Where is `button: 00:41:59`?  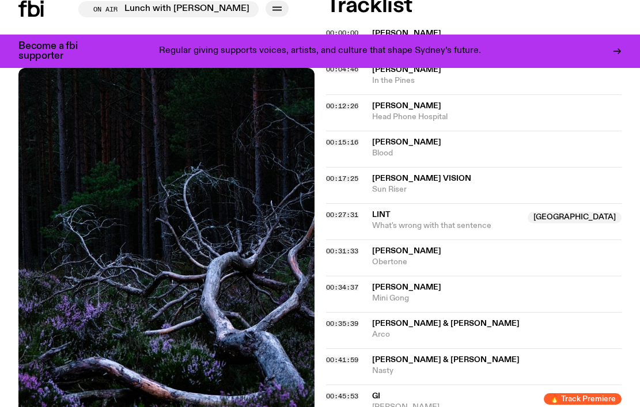
button: 00:41:59 is located at coordinates (342, 360).